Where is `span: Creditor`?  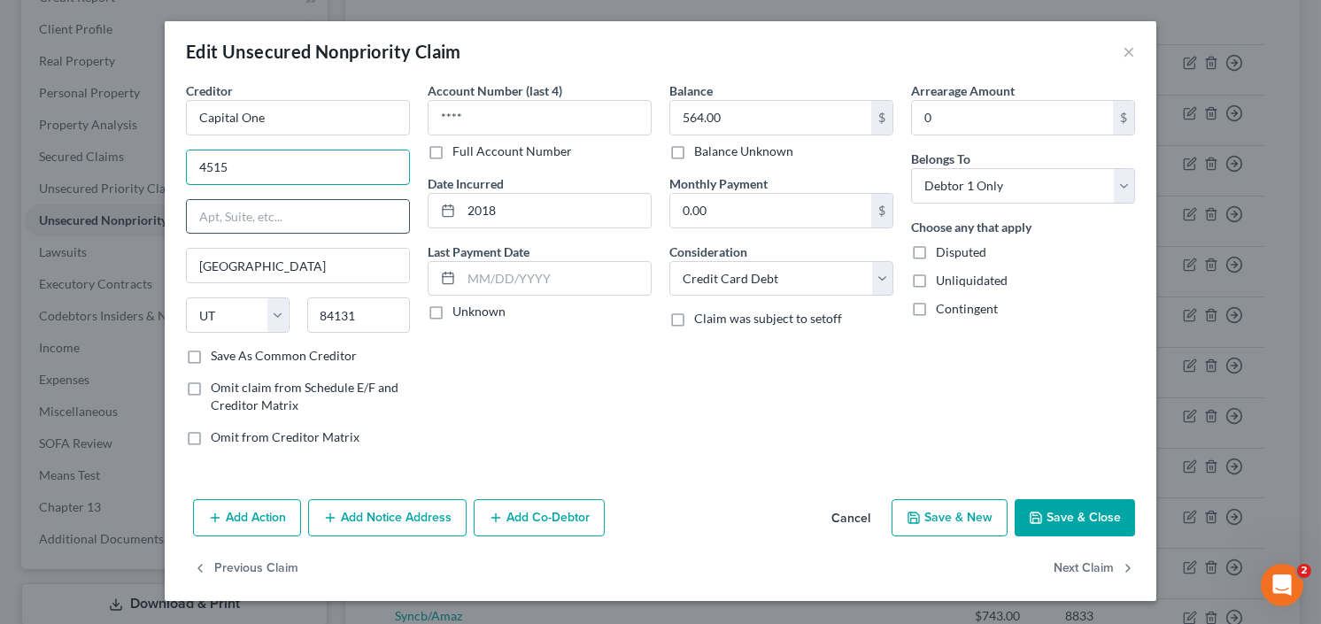
span: Creditor is located at coordinates (209, 90).